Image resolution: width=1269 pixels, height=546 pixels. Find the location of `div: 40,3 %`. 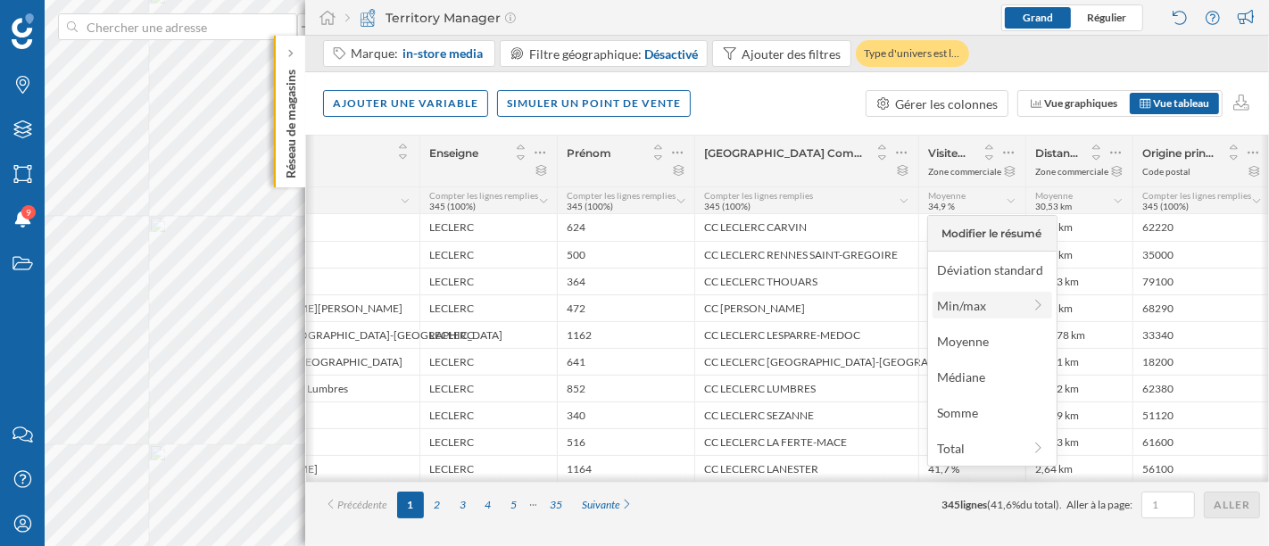

div: 40,3 % is located at coordinates (972, 281).